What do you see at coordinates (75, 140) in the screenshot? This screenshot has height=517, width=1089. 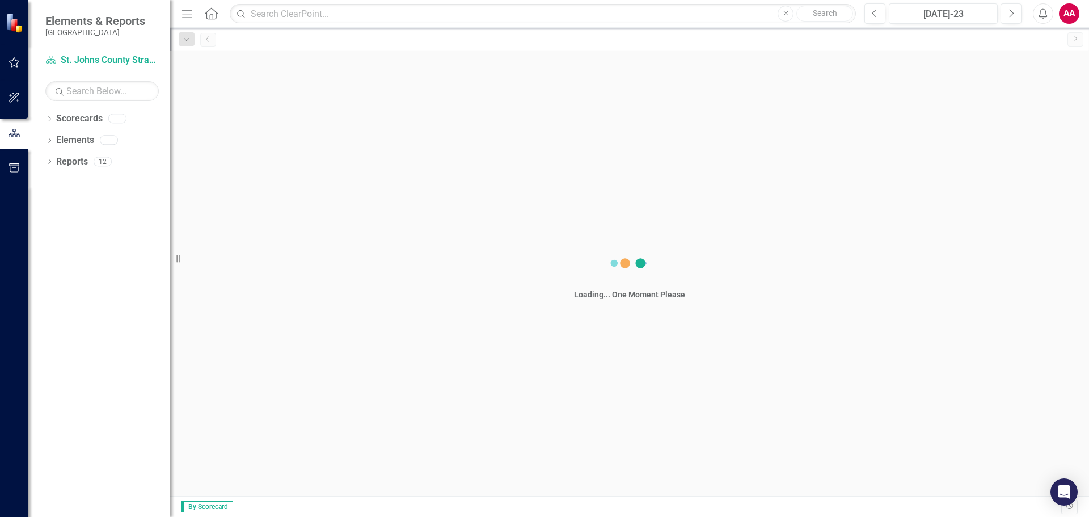 I see `a: Elements` at bounding box center [75, 140].